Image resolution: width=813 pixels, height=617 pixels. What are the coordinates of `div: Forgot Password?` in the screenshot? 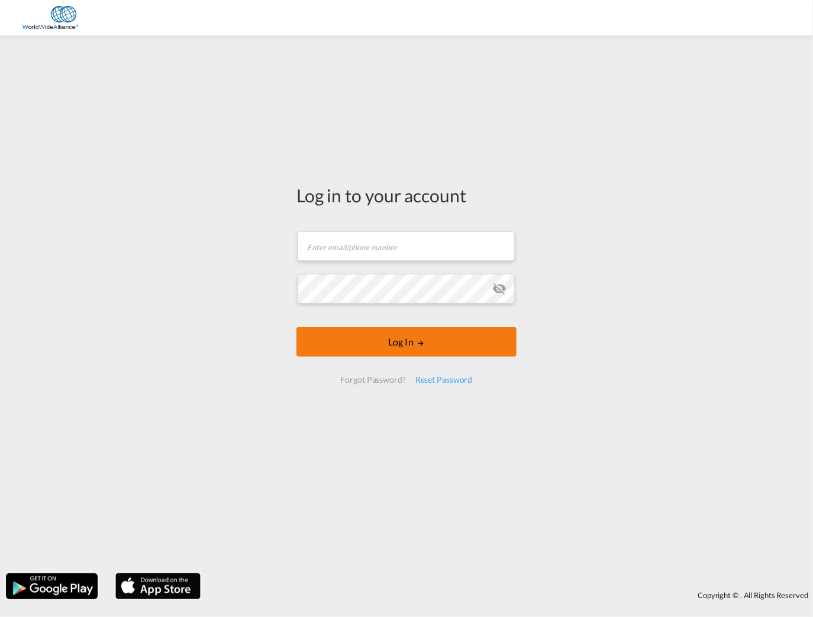 It's located at (373, 380).